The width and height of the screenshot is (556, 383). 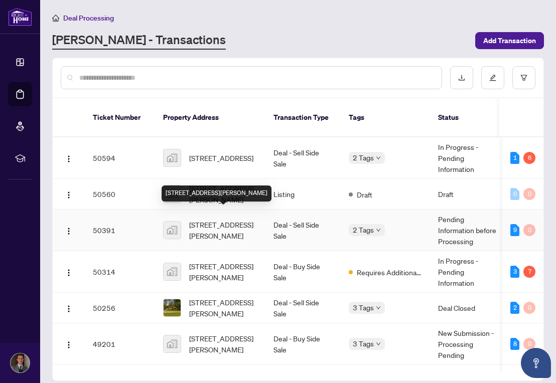 I want to click on div: 3, so click(x=515, y=272).